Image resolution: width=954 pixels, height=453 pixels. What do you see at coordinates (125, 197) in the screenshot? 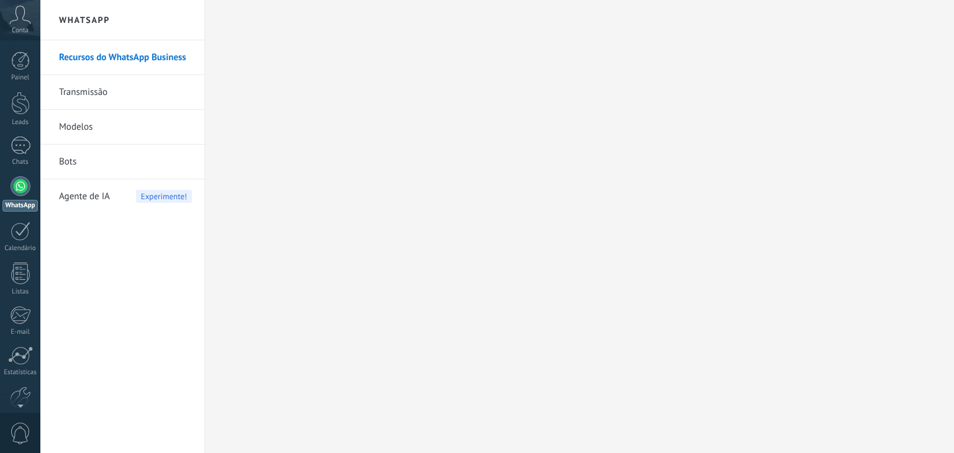
I see `a: Agente de IAExperimente!` at bounding box center [125, 197].